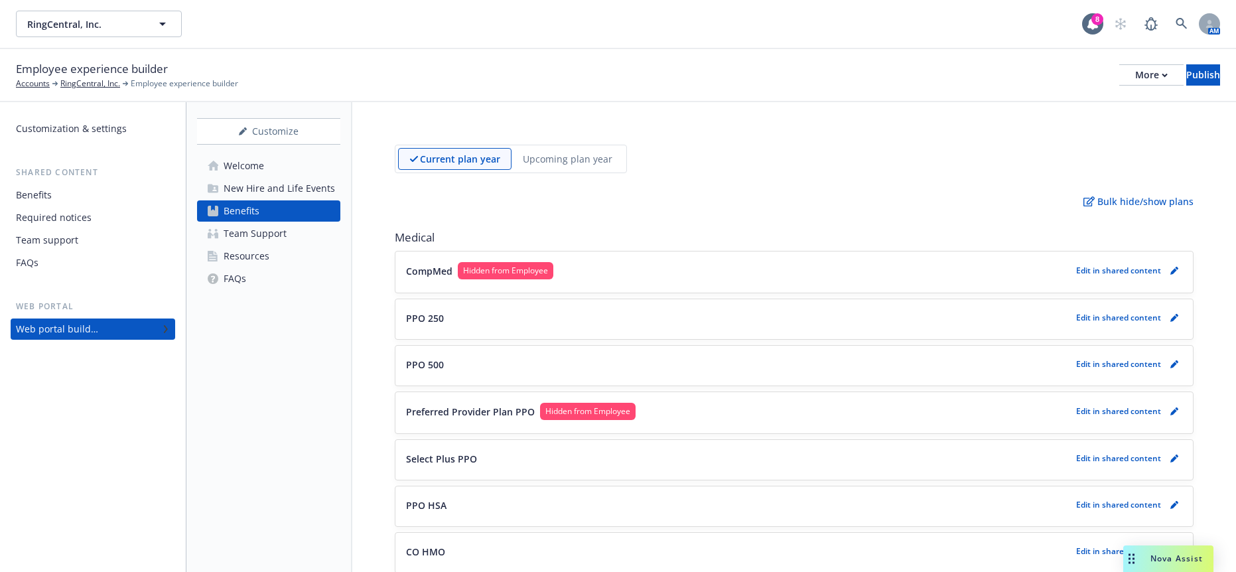  What do you see at coordinates (1203, 75) in the screenshot?
I see `div: Publish` at bounding box center [1203, 75].